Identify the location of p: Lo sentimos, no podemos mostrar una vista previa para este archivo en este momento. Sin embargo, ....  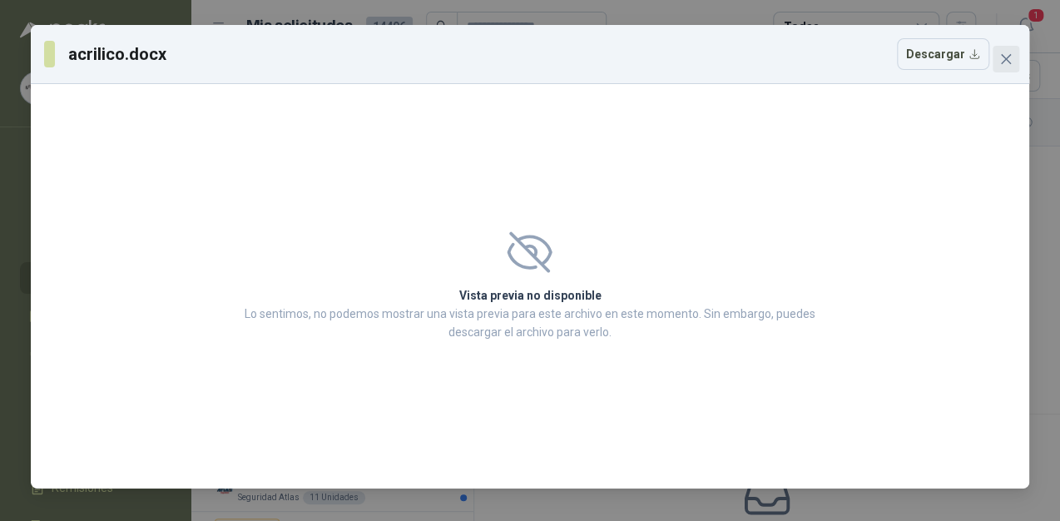
(530, 323).